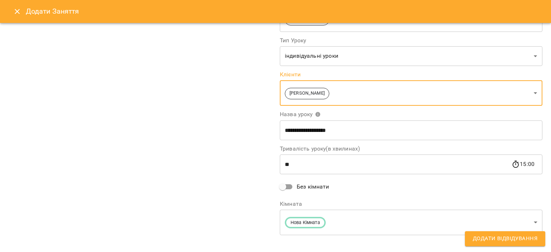  I want to click on label: Клієнти, so click(411, 75).